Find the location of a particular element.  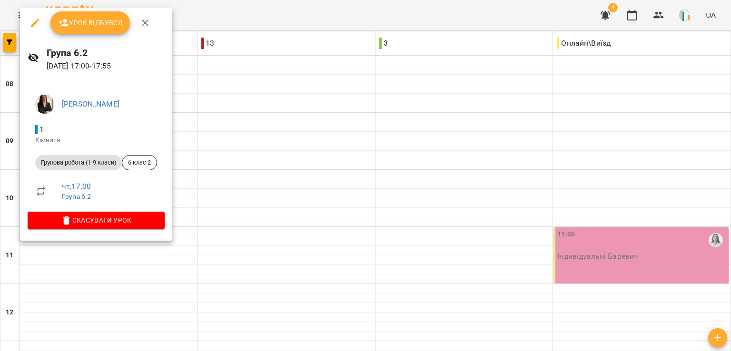

img: 767302f1b9b7018f3e7d2d8cc4739cd7.jpg is located at coordinates (45, 104).